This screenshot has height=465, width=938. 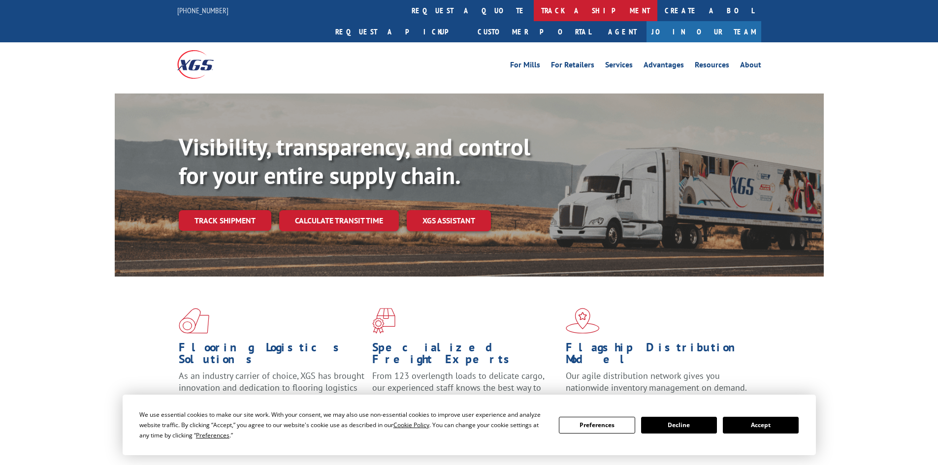 What do you see at coordinates (761, 426) in the screenshot?
I see `button: Accept` at bounding box center [761, 426].